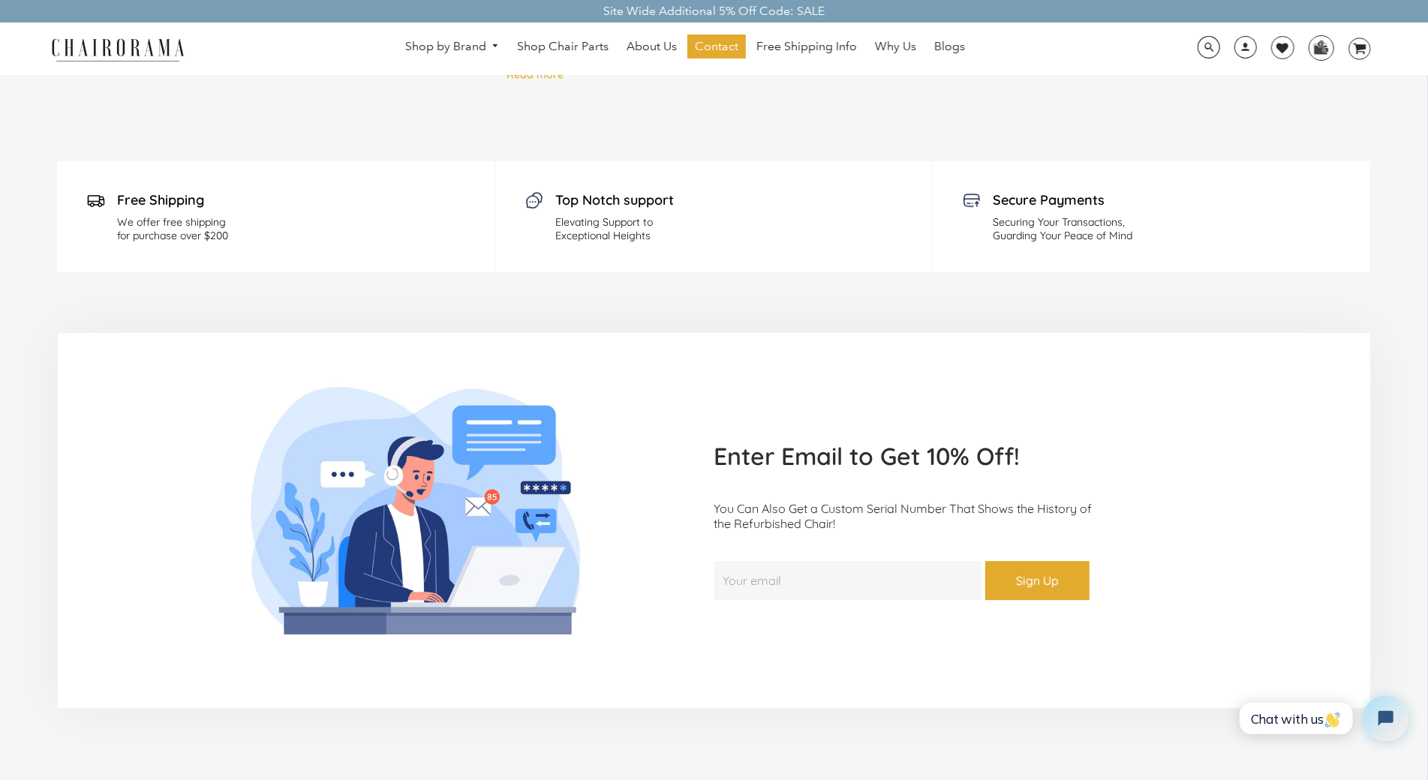 This screenshot has height=780, width=1428. I want to click on a: Read more, so click(535, 77).